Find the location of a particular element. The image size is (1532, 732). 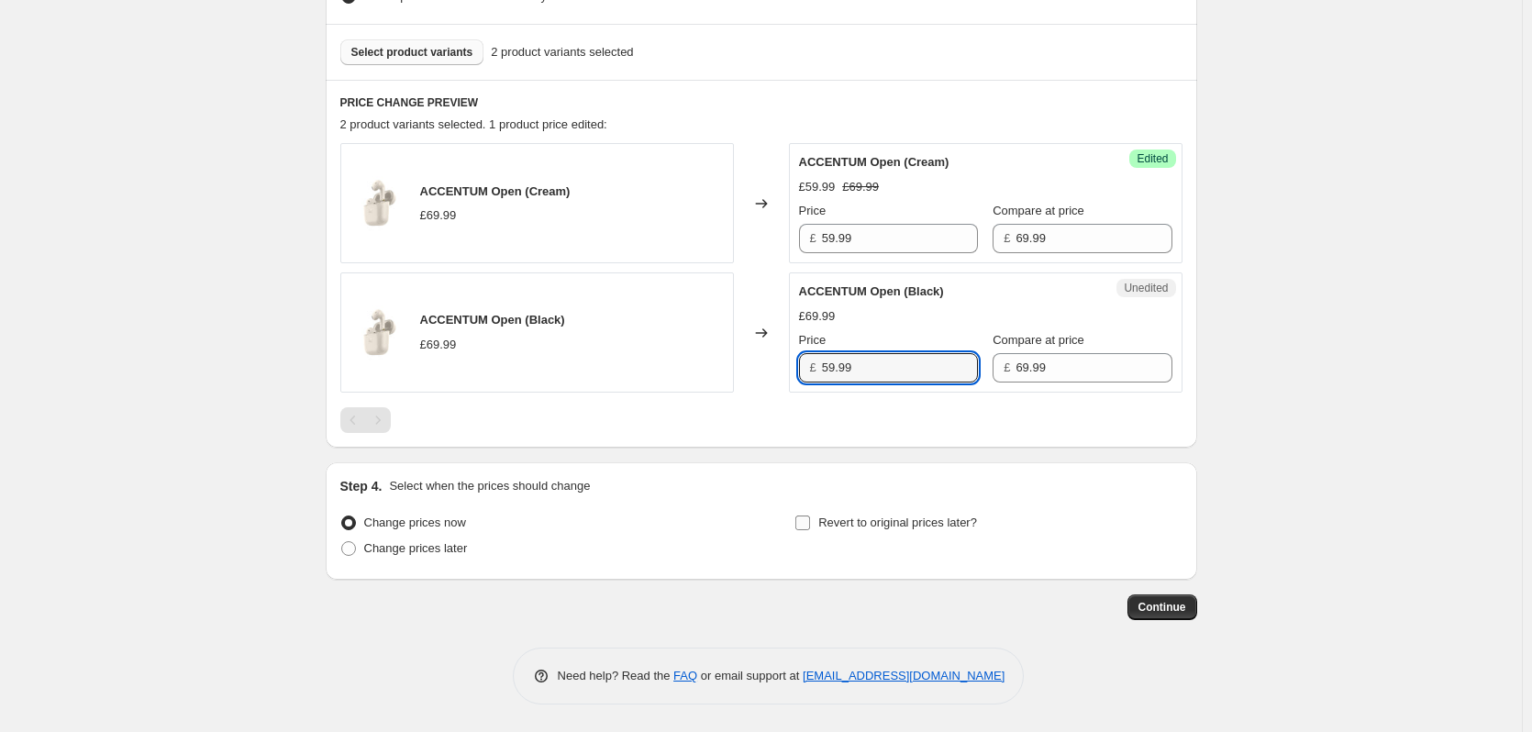

a: FAQ is located at coordinates (685, 675).